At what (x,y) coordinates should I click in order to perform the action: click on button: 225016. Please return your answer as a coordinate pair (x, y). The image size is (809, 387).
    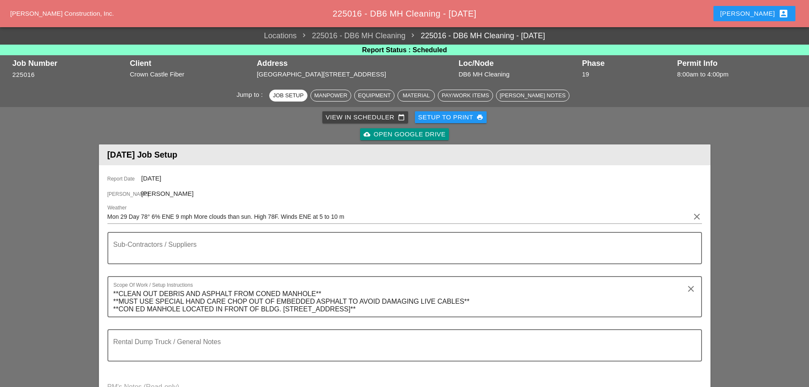
    Looking at the image, I should click on (23, 75).